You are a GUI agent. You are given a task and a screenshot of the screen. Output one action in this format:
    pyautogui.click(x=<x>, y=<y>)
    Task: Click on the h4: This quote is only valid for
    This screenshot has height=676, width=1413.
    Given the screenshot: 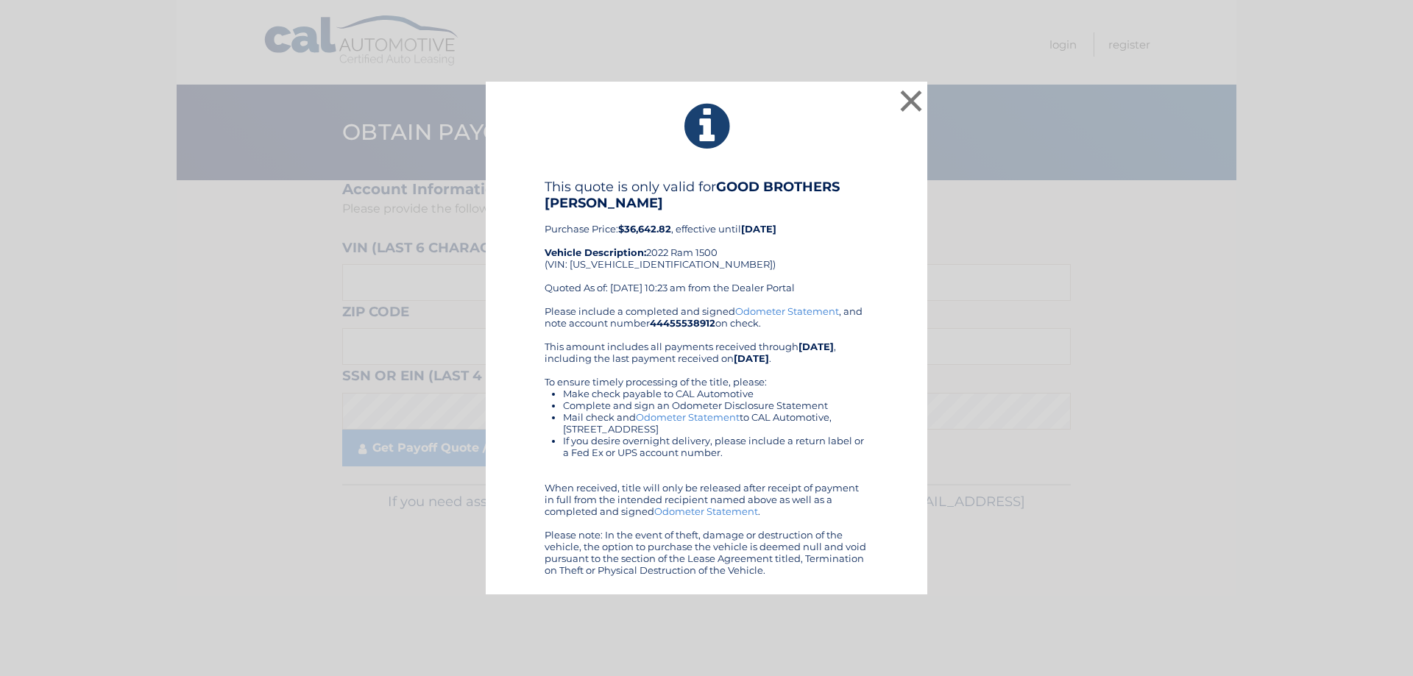 What is the action you would take?
    pyautogui.click(x=706, y=195)
    